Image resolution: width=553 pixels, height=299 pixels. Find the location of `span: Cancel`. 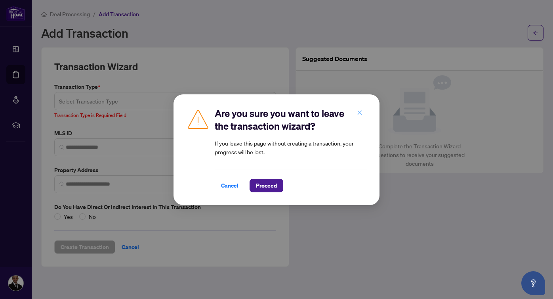

span: Cancel is located at coordinates (230, 185).